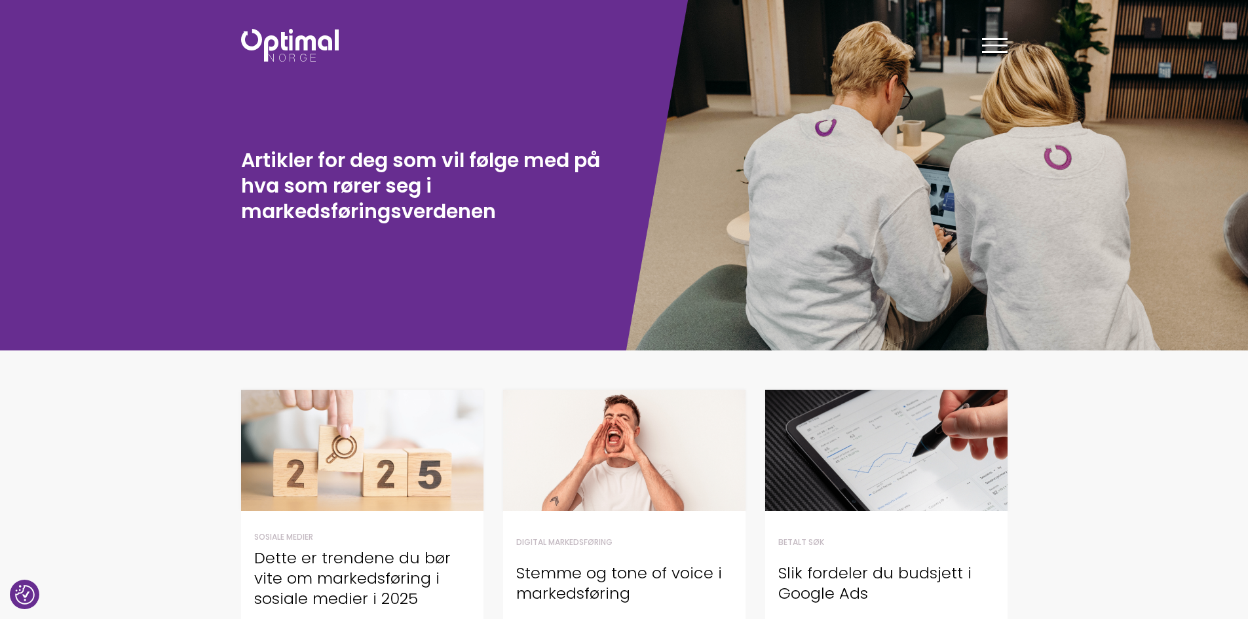 The width and height of the screenshot is (1248, 619). What do you see at coordinates (290, 45) in the screenshot?
I see `img: Optimal Norge` at bounding box center [290, 45].